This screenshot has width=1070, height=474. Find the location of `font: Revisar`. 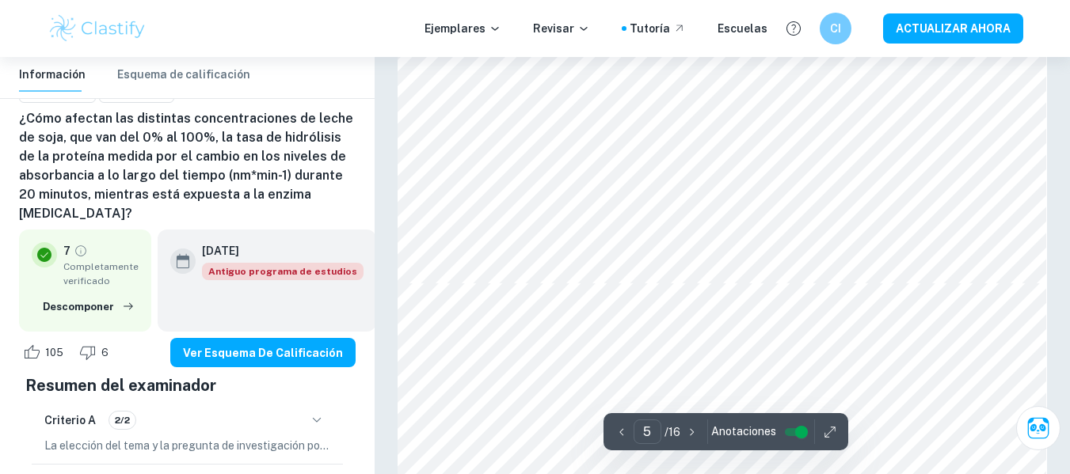

font: Revisar is located at coordinates (553, 28).